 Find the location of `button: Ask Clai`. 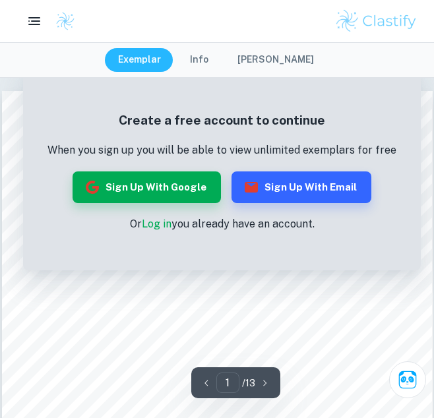

button: Ask Clai is located at coordinates (407, 380).